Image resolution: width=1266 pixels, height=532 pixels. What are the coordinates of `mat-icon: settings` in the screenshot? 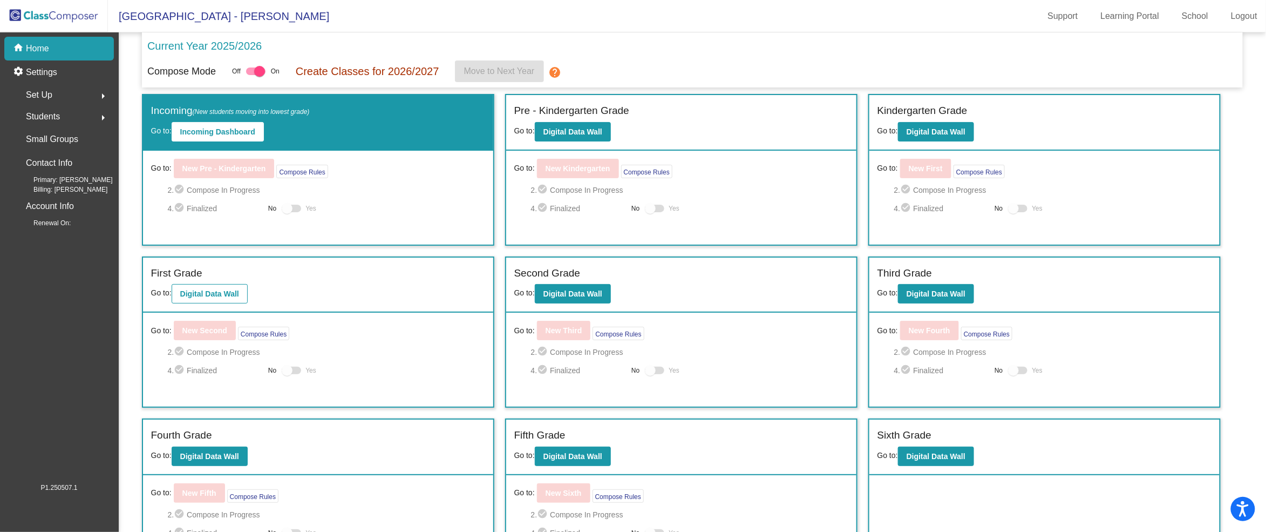 It's located at (19, 72).